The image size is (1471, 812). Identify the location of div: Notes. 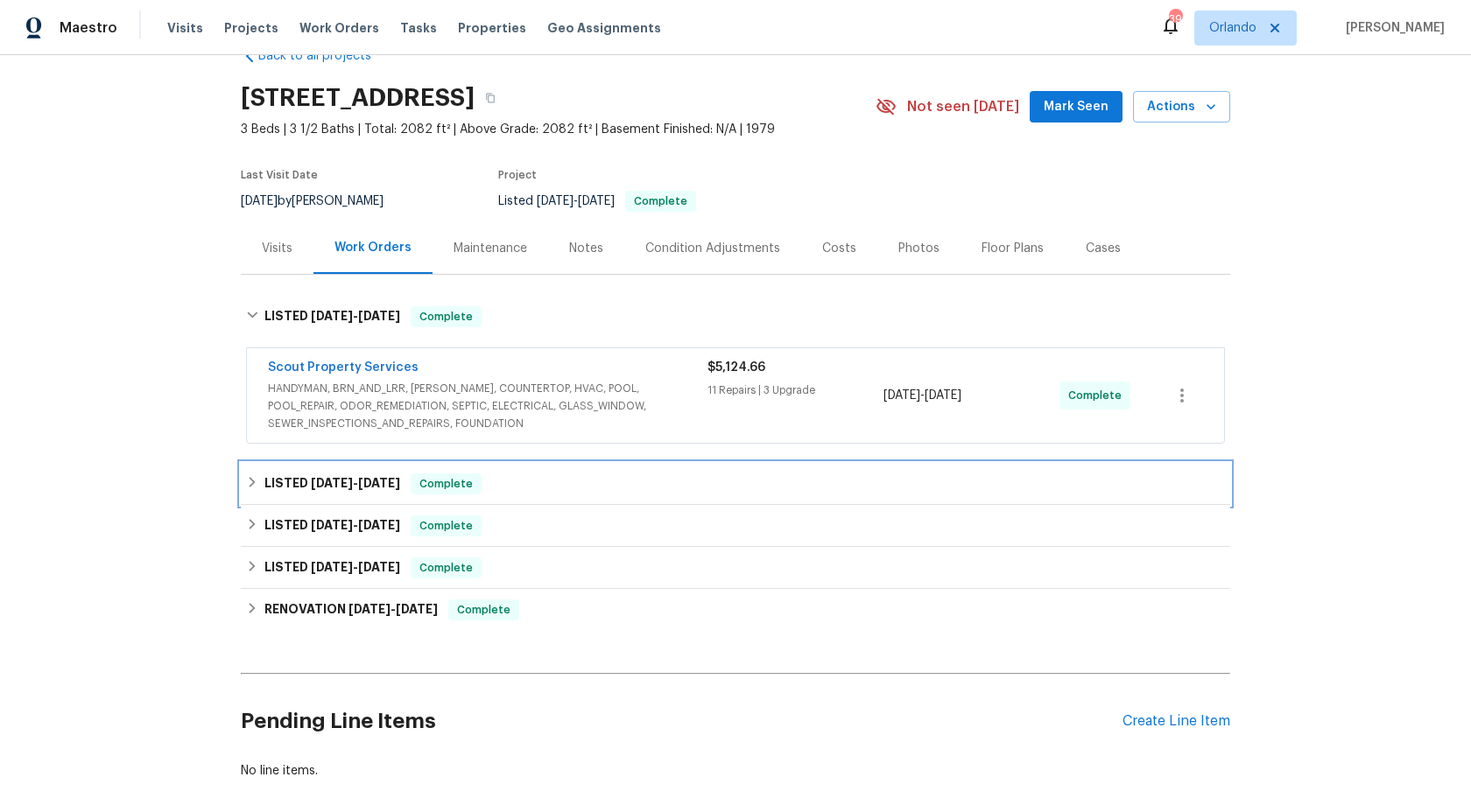
(585, 249).